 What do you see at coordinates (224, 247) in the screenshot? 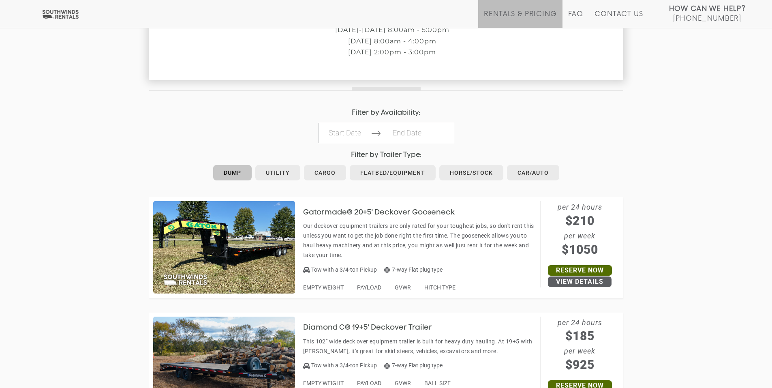
I see `img: SW012 - Gatormade 20+5' Deckover Gooseneck` at bounding box center [224, 247].